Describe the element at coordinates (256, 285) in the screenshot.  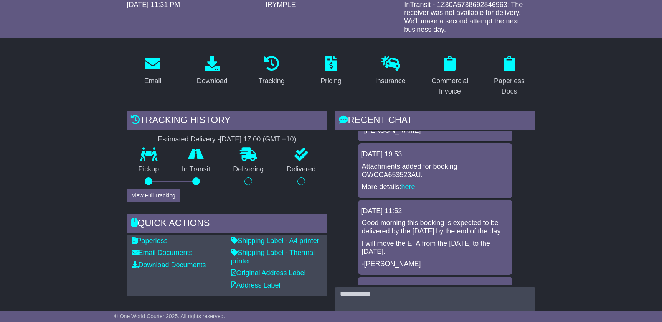
I see `a: Address Label` at that location.